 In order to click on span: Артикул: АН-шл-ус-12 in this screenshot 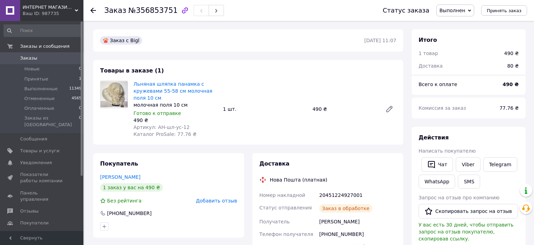, I will do `click(161, 127)`.